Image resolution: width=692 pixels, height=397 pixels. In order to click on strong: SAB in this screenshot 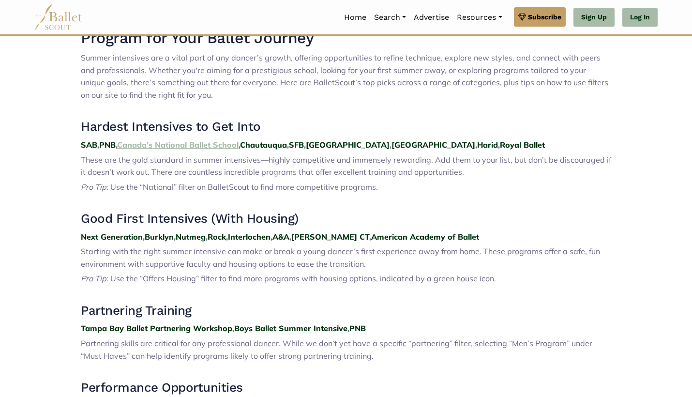, I will do `click(89, 145)`.